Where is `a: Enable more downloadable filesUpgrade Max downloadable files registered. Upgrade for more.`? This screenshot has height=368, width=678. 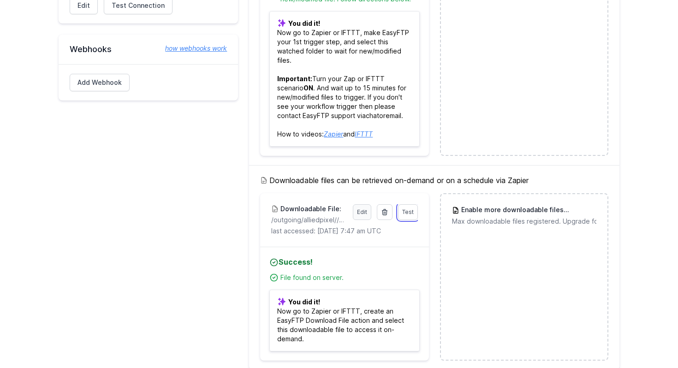 a: Enable more downloadable filesUpgrade Max downloadable files registered. Upgrade for more. is located at coordinates (524, 215).